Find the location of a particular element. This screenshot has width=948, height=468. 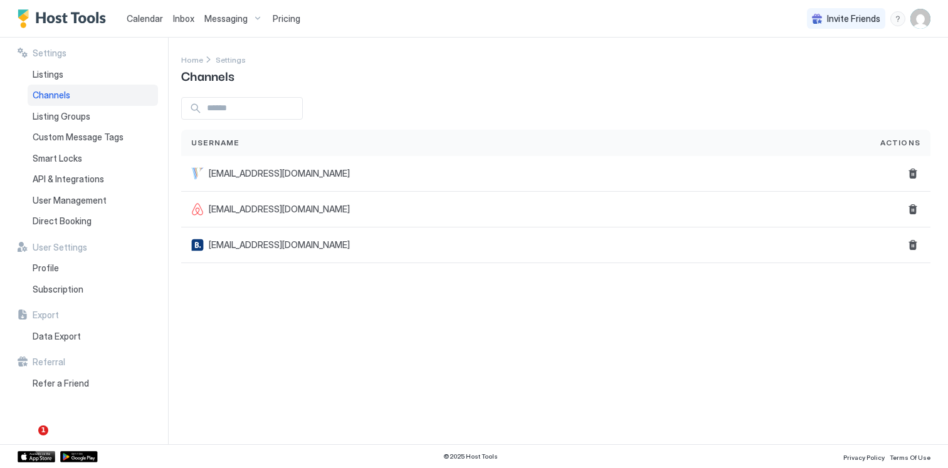

a: Listing Groups is located at coordinates (93, 117).